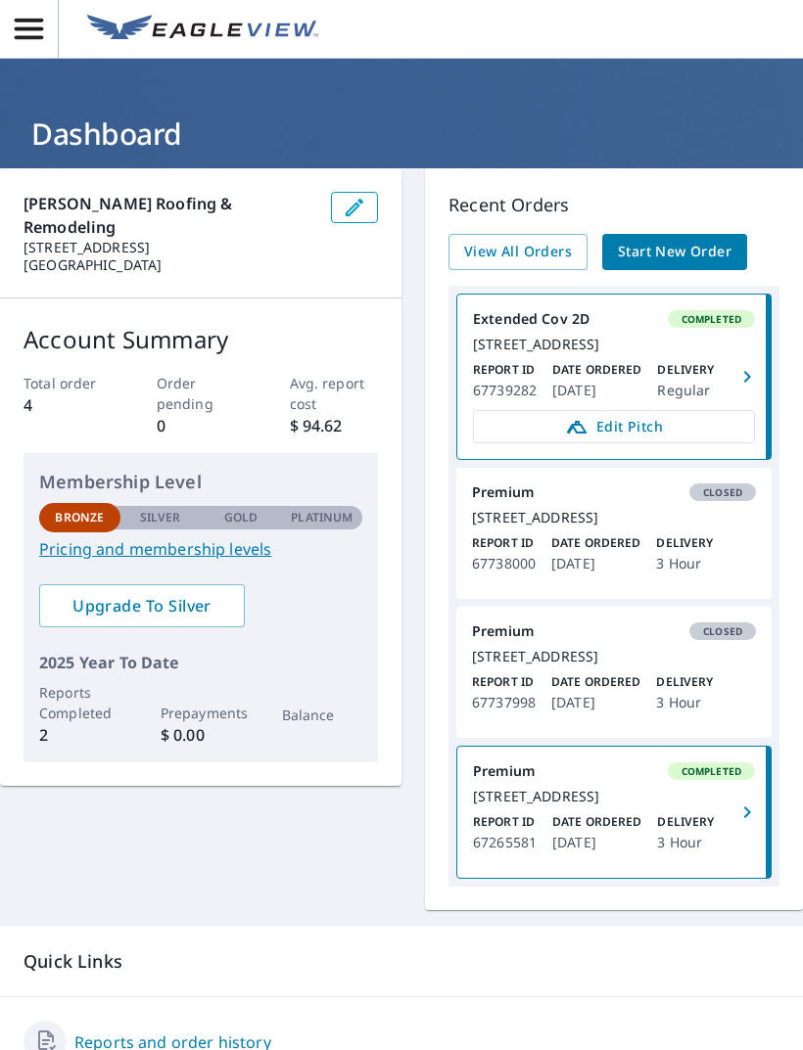 This screenshot has height=1050, width=803. I want to click on p: $ 0.00, so click(201, 735).